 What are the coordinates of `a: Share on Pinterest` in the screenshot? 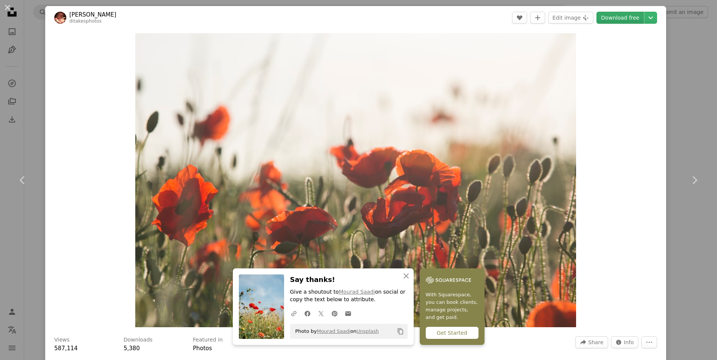 It's located at (335, 313).